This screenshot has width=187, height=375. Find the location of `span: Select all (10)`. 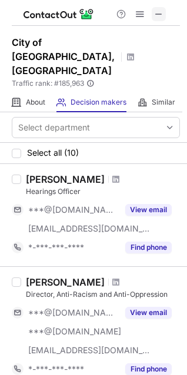

span: Select all (10) is located at coordinates (53, 153).